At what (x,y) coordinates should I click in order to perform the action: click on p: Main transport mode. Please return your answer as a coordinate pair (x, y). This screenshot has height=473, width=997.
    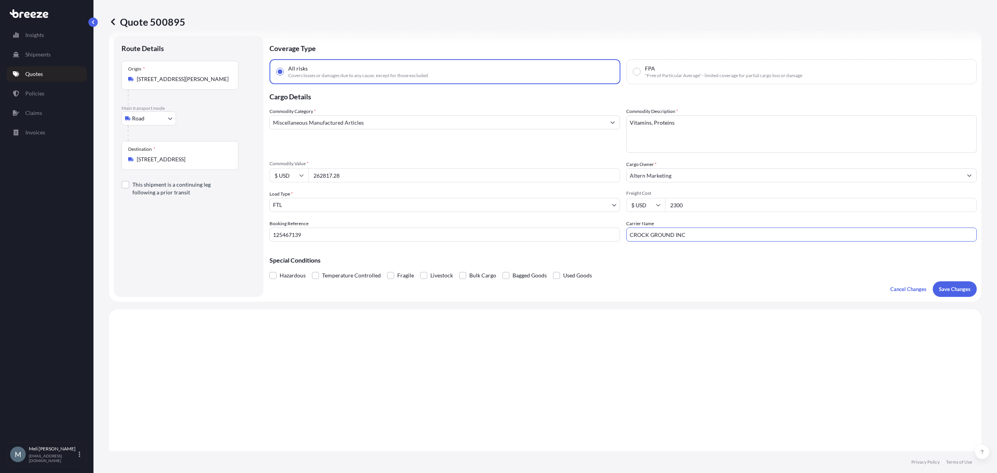
    Looking at the image, I should click on (188, 108).